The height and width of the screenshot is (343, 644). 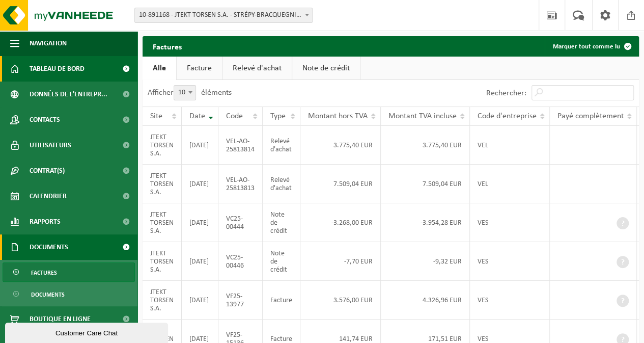 What do you see at coordinates (326, 68) in the screenshot?
I see `a: Note de crédit` at bounding box center [326, 68].